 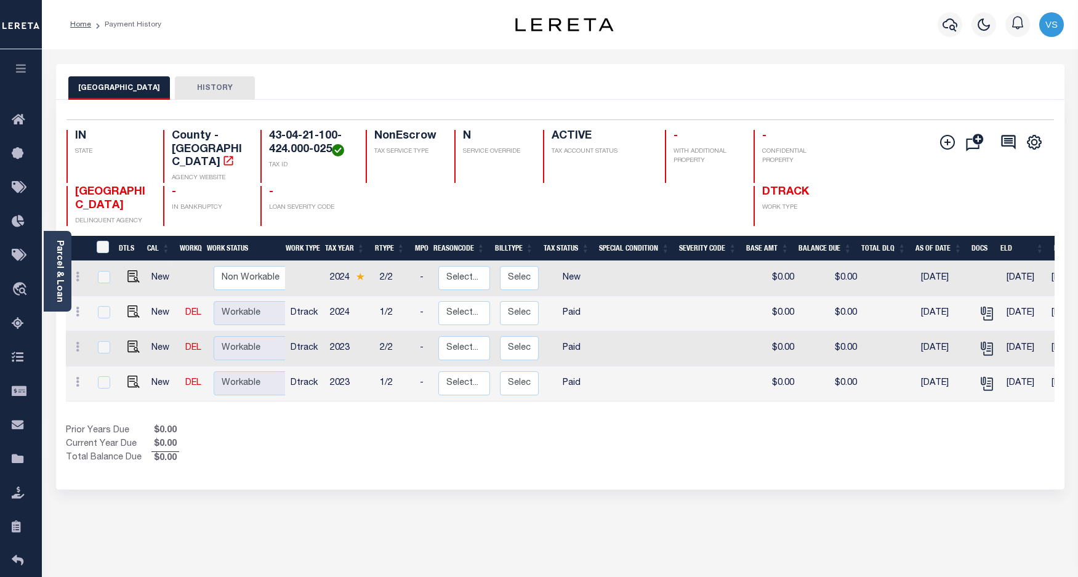 I want to click on th: BillType: activate to sort column ascending, so click(x=514, y=248).